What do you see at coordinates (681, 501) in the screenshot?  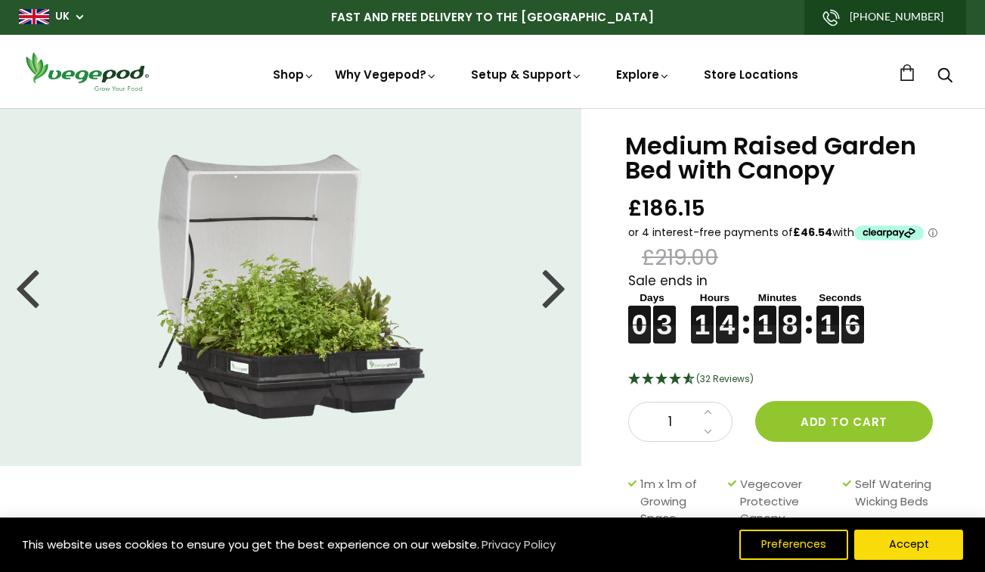 I see `span: 1m x 1m of Growing Space` at bounding box center [681, 501].